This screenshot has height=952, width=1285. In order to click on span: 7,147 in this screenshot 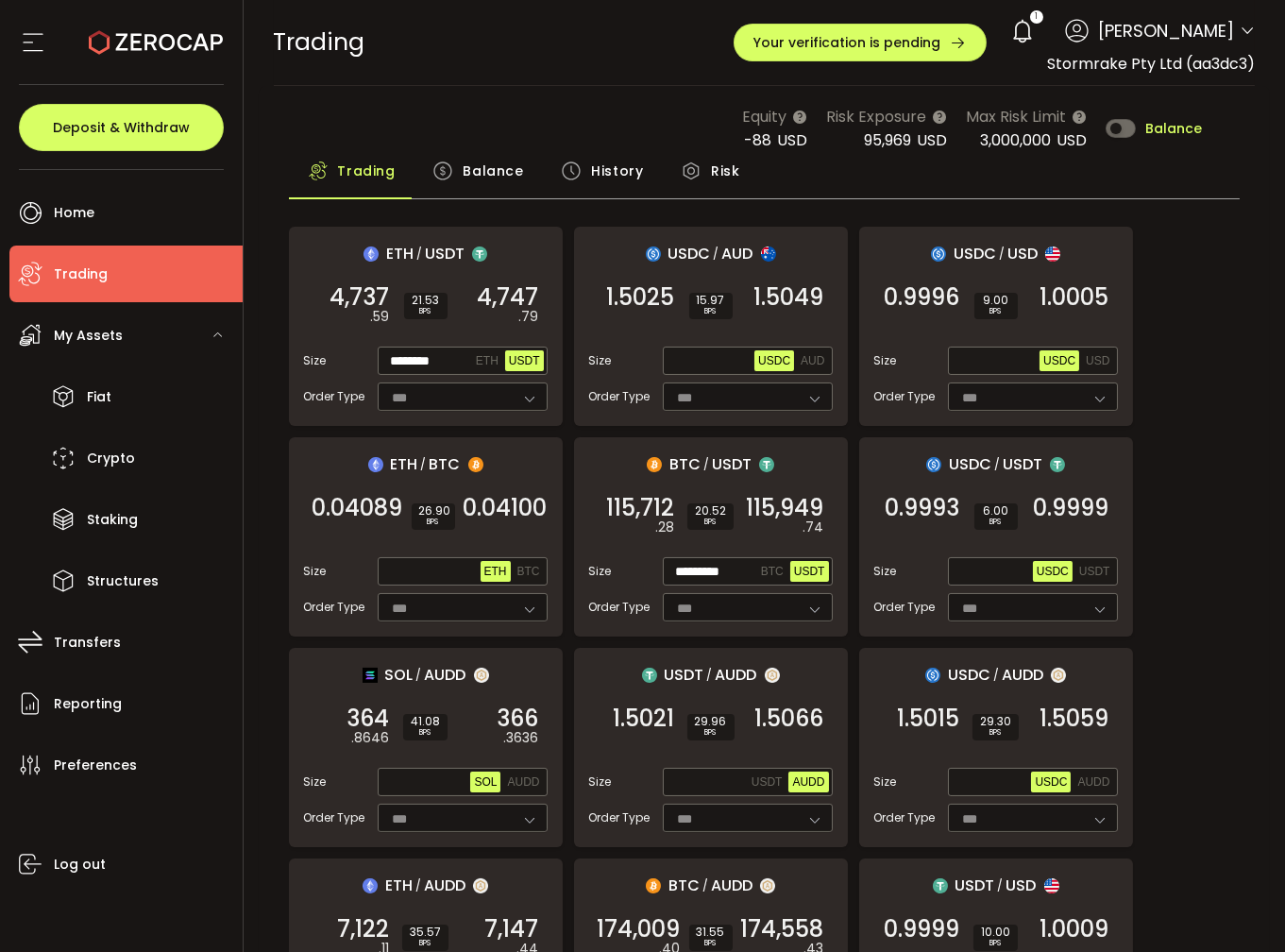, I will do `click(512, 929)`.